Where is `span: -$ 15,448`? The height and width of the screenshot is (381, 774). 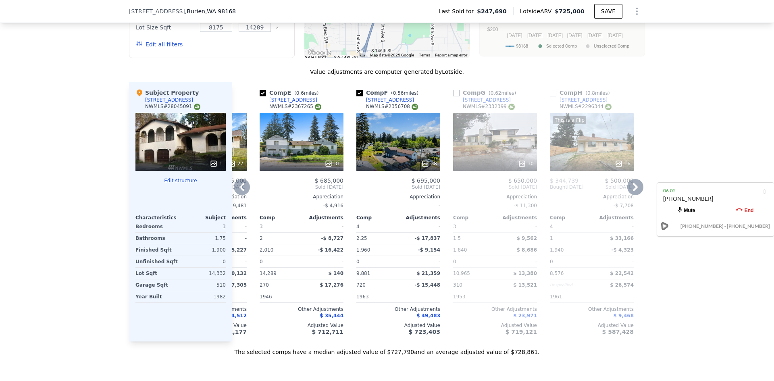 span: -$ 15,448 is located at coordinates (427, 285).